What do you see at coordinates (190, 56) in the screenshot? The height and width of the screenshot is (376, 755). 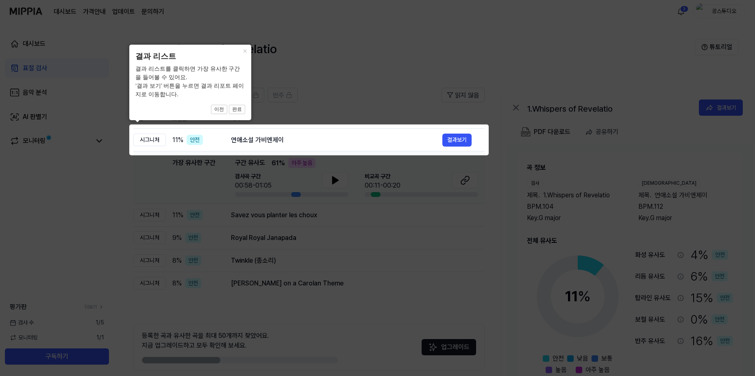 I see `header: 결과 리스트` at bounding box center [190, 56].